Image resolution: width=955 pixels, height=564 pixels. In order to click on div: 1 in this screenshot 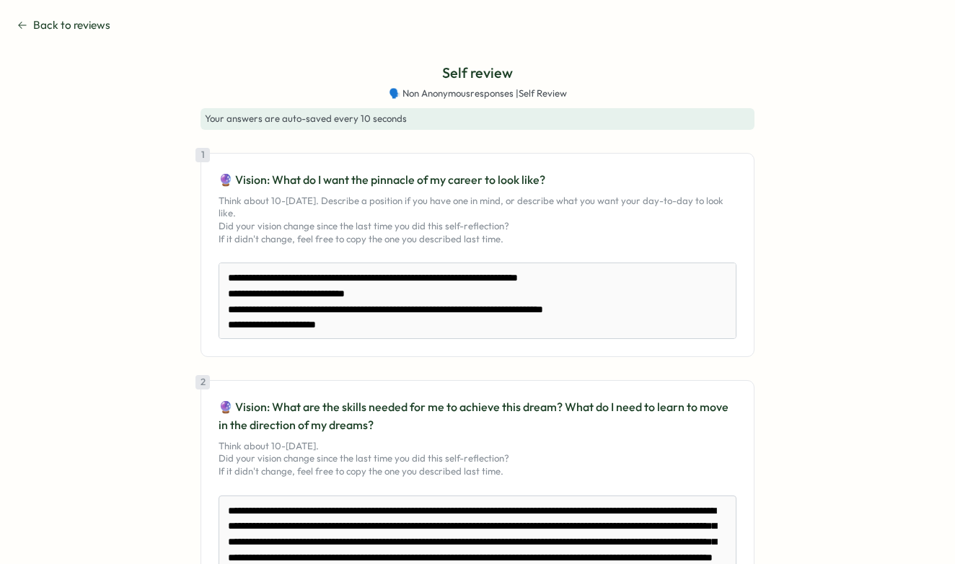, I will do `click(203, 155)`.